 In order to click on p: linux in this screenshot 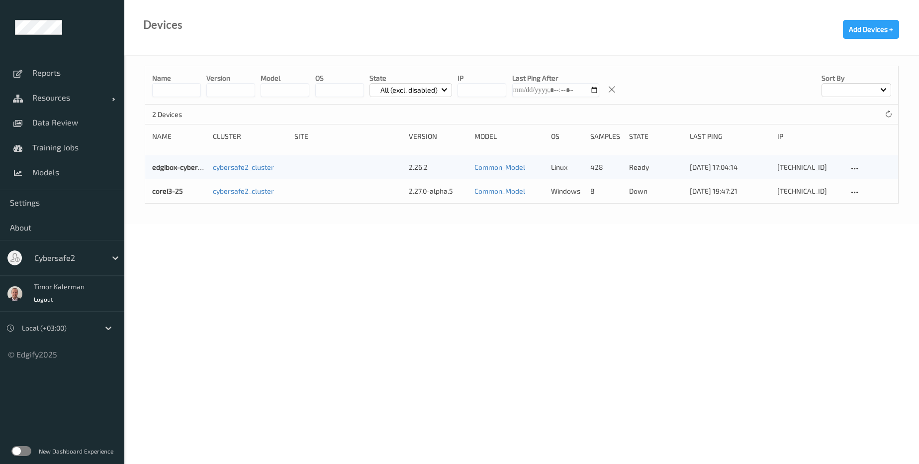, I will do `click(567, 167)`.